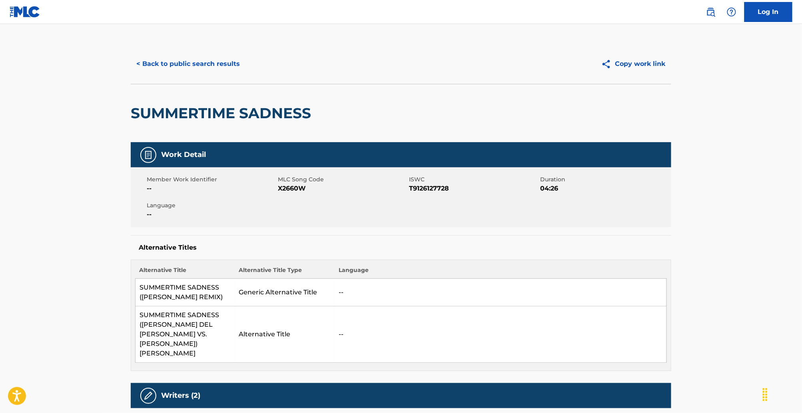 The height and width of the screenshot is (413, 802). What do you see at coordinates (285, 273) in the screenshot?
I see `th: Alternative Title Type` at bounding box center [285, 273].